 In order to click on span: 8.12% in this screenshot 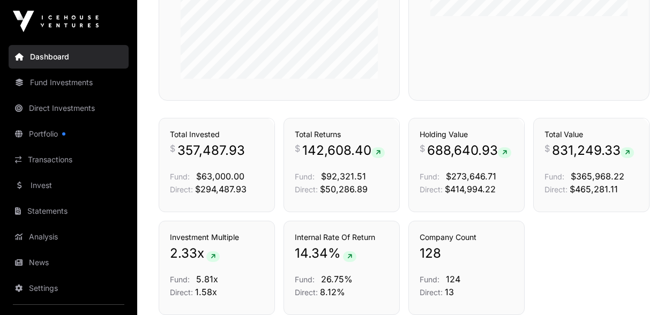, I will do `click(332, 292)`.